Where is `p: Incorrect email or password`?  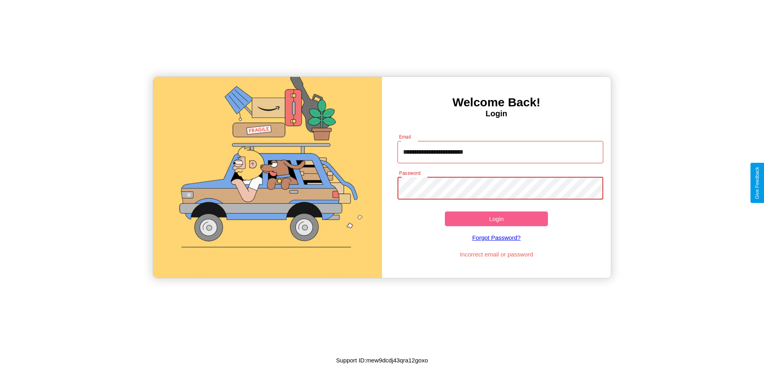 p: Incorrect email or password is located at coordinates (497, 254).